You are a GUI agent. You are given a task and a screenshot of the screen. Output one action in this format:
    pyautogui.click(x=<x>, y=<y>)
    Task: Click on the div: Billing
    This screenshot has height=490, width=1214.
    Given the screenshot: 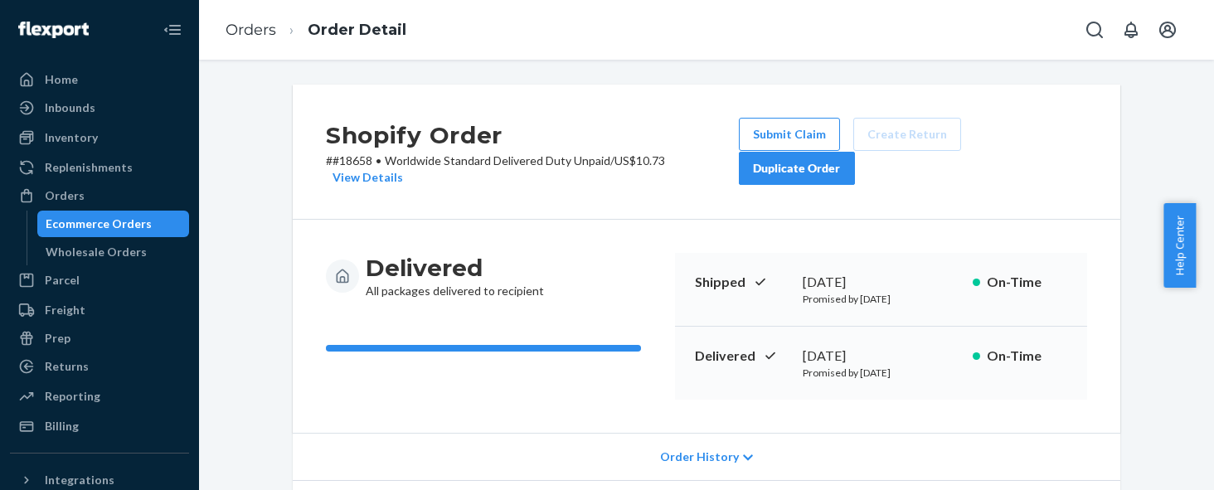 What is the action you would take?
    pyautogui.click(x=61, y=426)
    